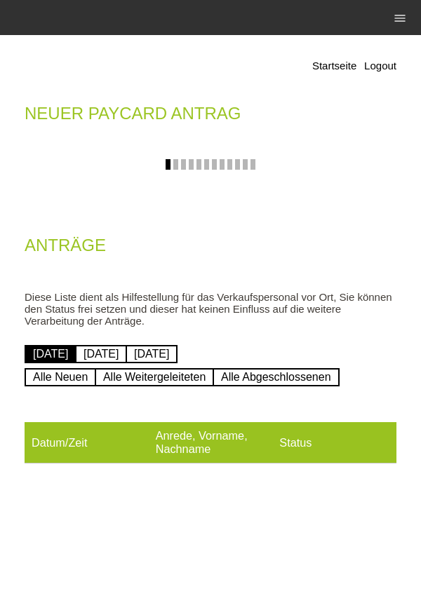 The height and width of the screenshot is (589, 421). What do you see at coordinates (210, 117) in the screenshot?
I see `h2: Neuer Paycard Antrag` at bounding box center [210, 117].